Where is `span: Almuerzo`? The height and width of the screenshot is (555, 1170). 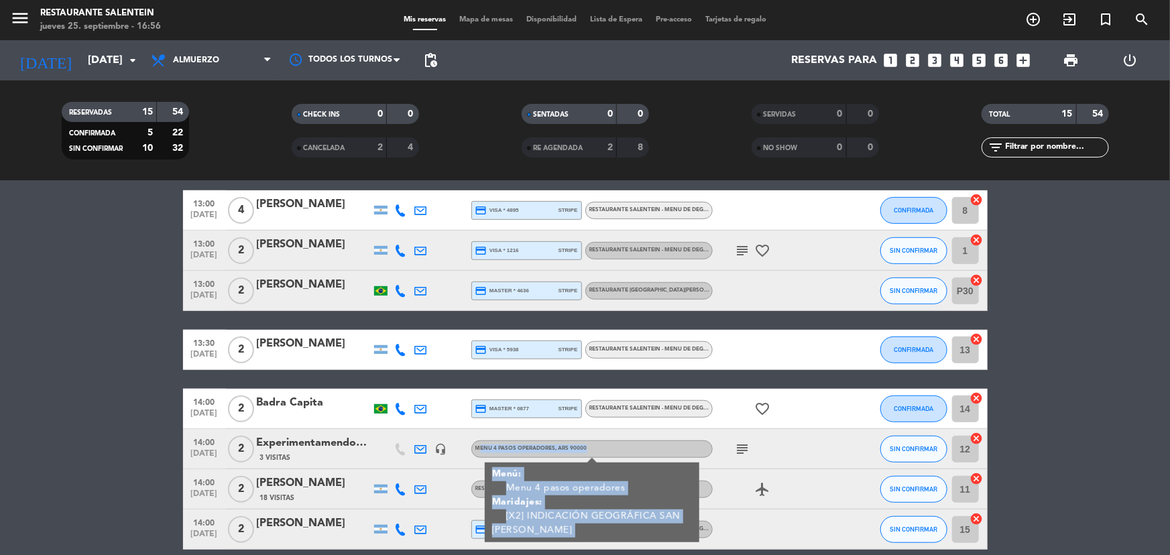 span: Almuerzo is located at coordinates (196, 60).